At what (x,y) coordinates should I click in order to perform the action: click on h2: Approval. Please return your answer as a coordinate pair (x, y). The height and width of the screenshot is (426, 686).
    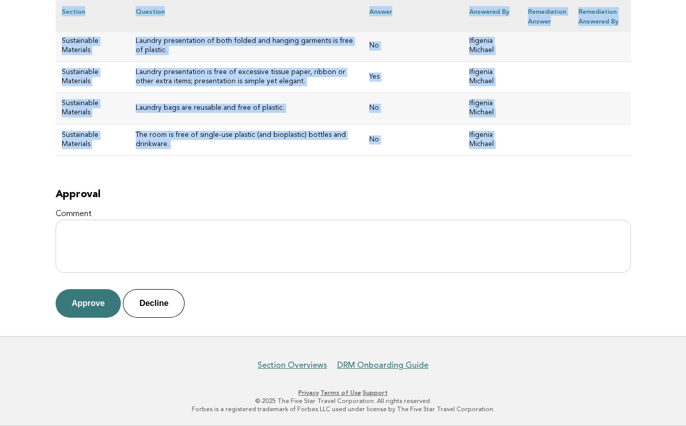
    Looking at the image, I should click on (343, 194).